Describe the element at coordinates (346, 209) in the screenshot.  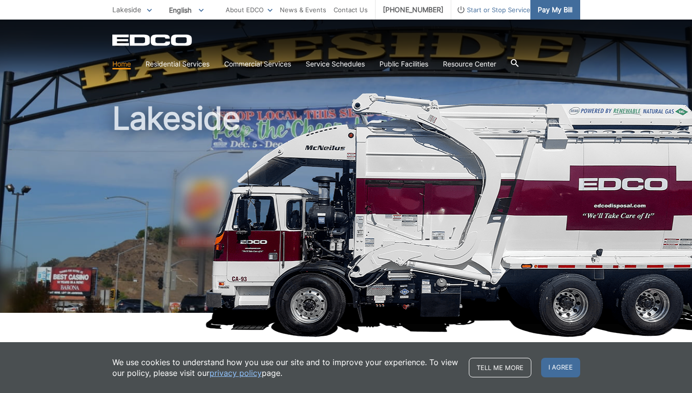
I see `h1: Lakeside` at that location.